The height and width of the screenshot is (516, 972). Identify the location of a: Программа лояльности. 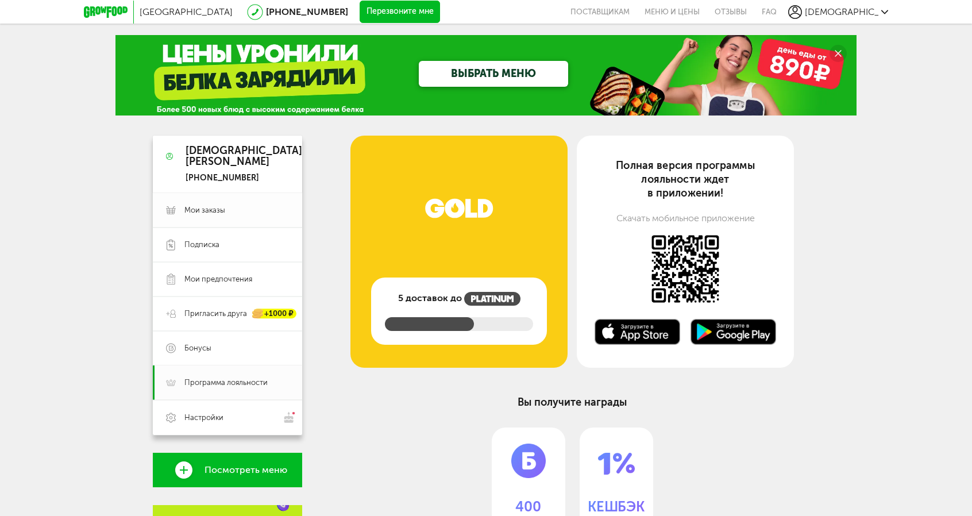
(228, 383).